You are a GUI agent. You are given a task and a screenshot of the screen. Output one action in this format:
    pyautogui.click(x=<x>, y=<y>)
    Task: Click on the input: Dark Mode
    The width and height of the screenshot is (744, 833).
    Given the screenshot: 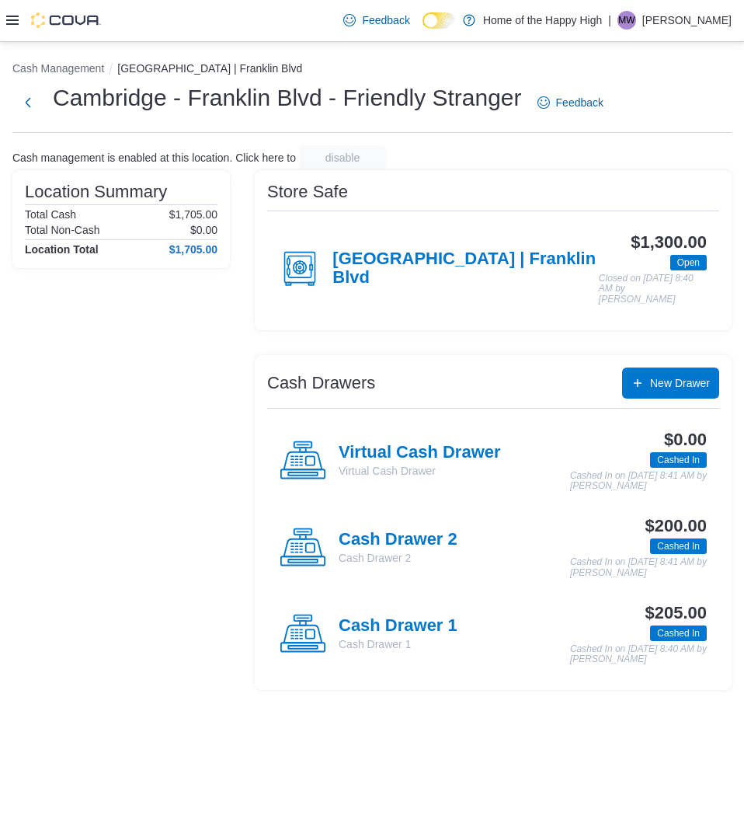 What is the action you would take?
    pyautogui.click(x=439, y=20)
    